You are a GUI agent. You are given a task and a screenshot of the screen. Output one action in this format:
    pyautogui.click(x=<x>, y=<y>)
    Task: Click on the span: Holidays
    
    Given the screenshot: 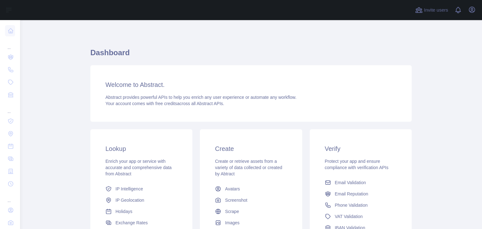 What is the action you would take?
    pyautogui.click(x=124, y=211)
    